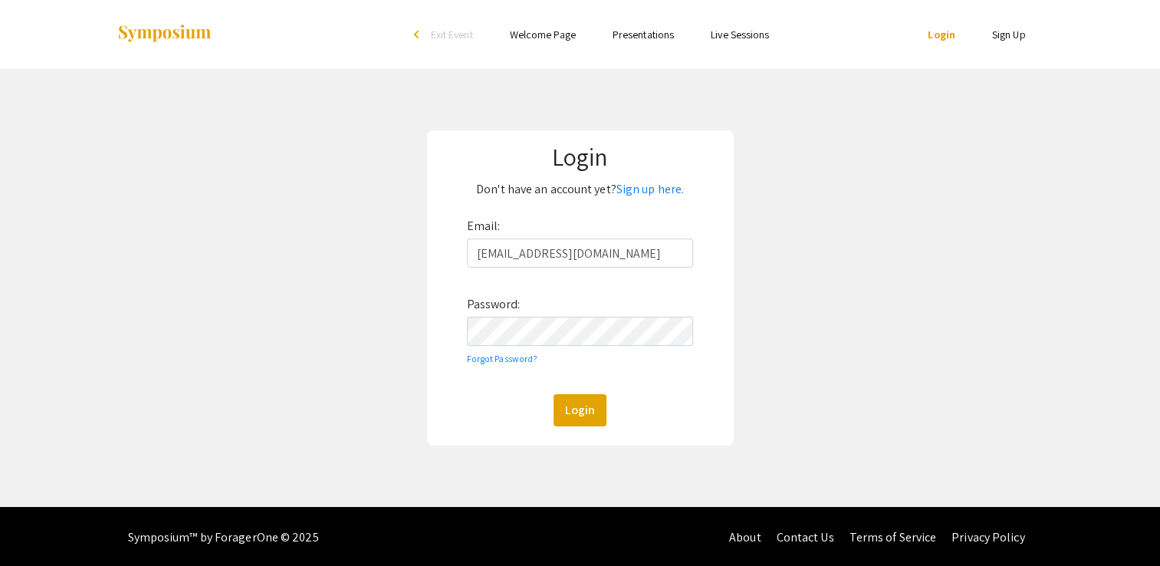 The height and width of the screenshot is (566, 1160). I want to click on div: arrow_back_ios, so click(419, 34).